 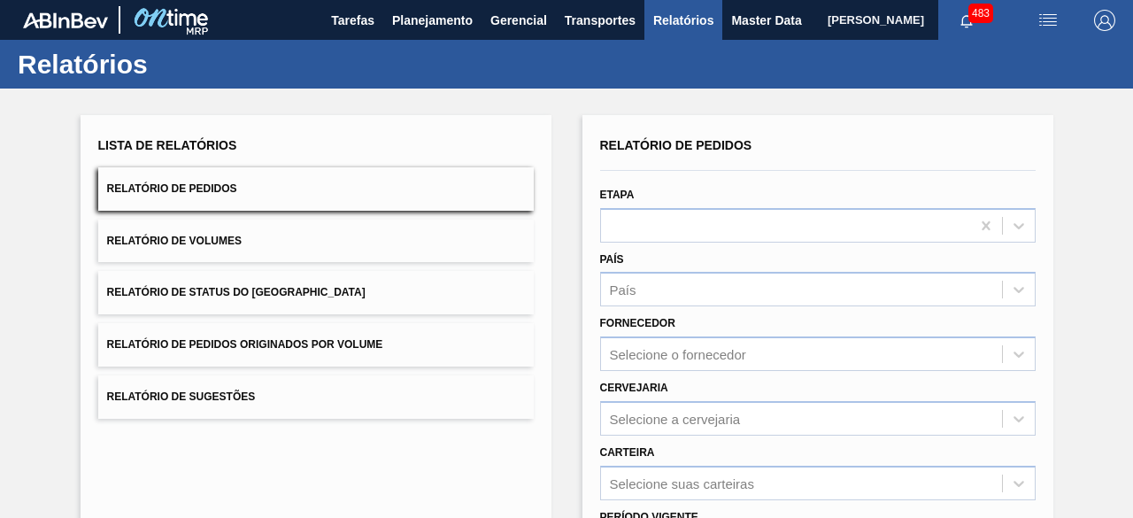 What do you see at coordinates (1048, 20) in the screenshot?
I see `img: userActions` at bounding box center [1048, 20].